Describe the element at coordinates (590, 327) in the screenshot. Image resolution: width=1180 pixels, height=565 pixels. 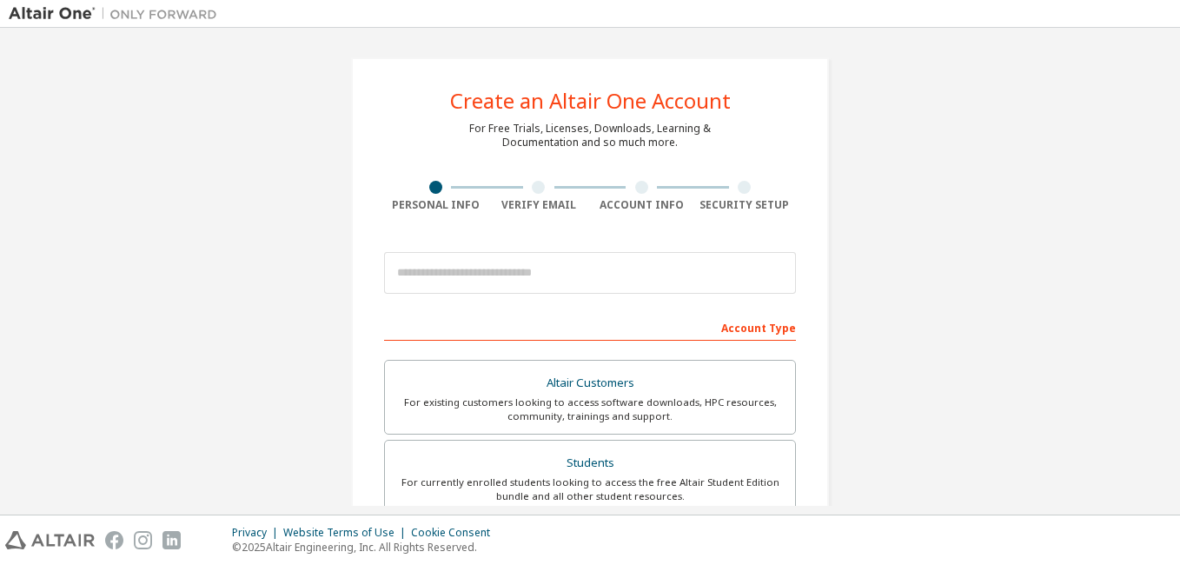
I see `div: Account Type` at that location.